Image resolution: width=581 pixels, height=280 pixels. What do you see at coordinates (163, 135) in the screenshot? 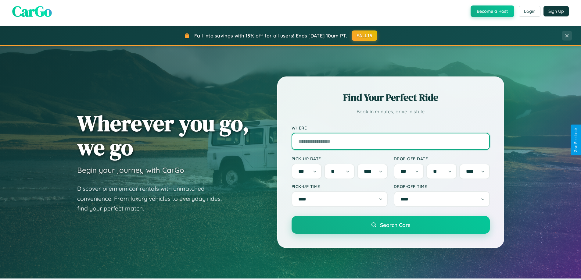
I see `h1: Wherever you go, we go` at bounding box center [163, 135].